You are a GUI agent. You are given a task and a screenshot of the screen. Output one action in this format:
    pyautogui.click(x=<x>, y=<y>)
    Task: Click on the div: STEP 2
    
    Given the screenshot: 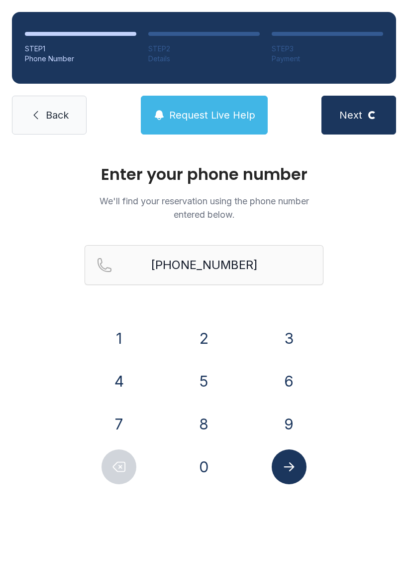 What is the action you would take?
    pyautogui.click(x=204, y=49)
    